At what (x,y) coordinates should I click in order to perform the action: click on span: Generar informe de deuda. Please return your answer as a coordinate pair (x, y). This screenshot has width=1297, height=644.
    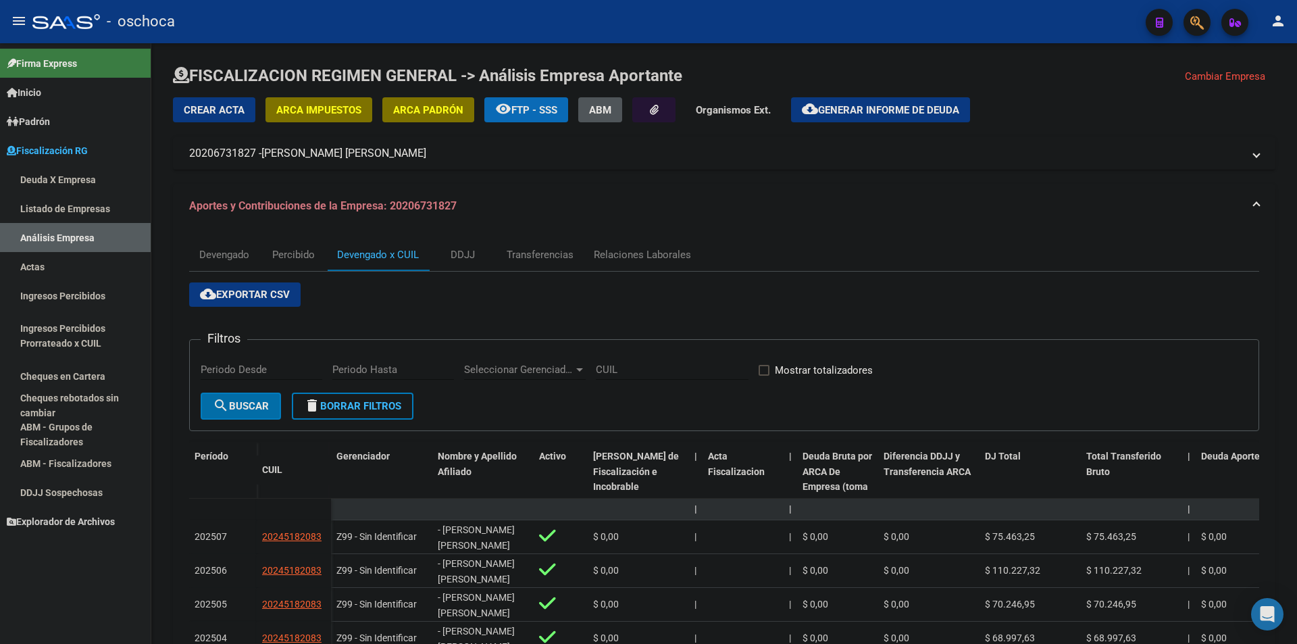
    Looking at the image, I should click on (888, 110).